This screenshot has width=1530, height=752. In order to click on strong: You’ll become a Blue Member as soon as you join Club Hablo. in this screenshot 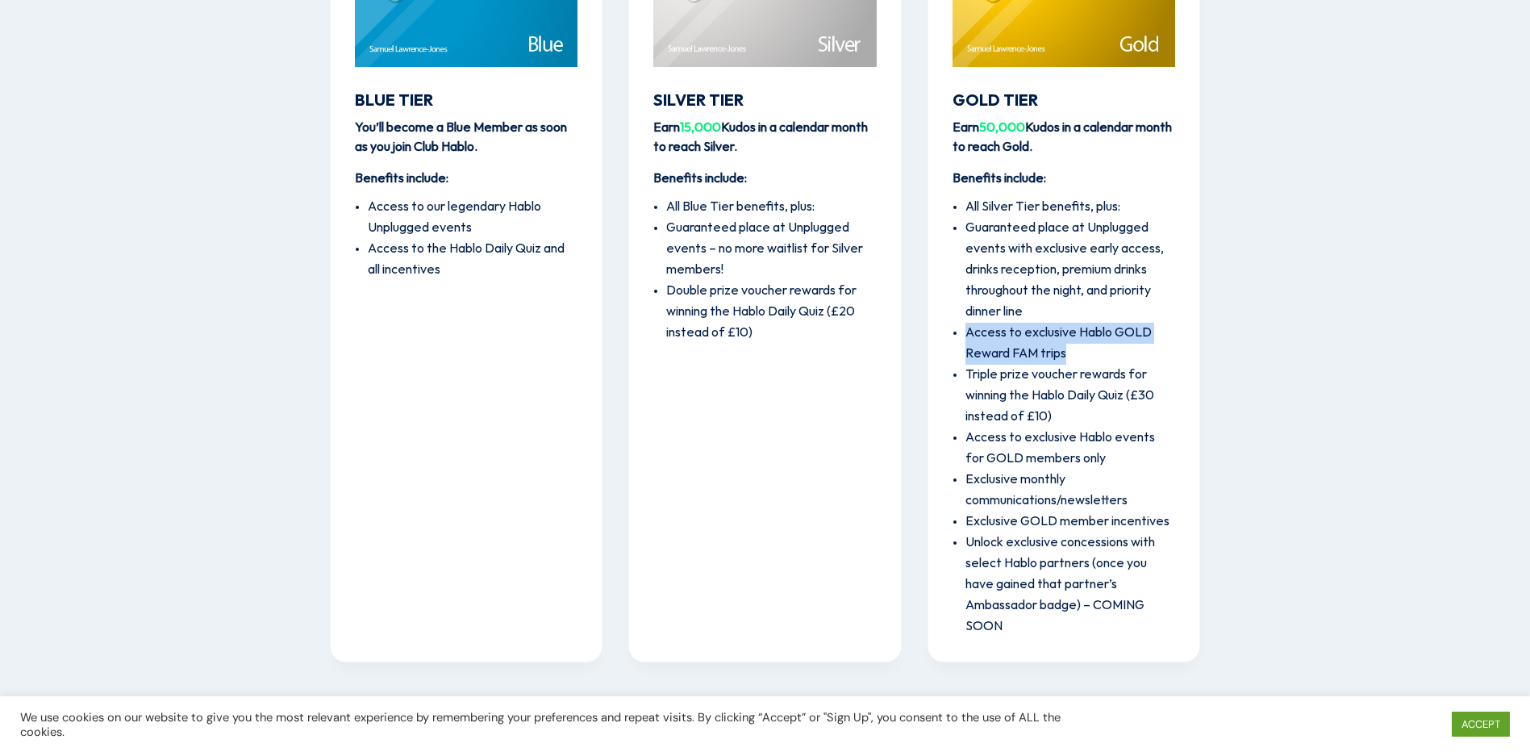, I will do `click(461, 137)`.